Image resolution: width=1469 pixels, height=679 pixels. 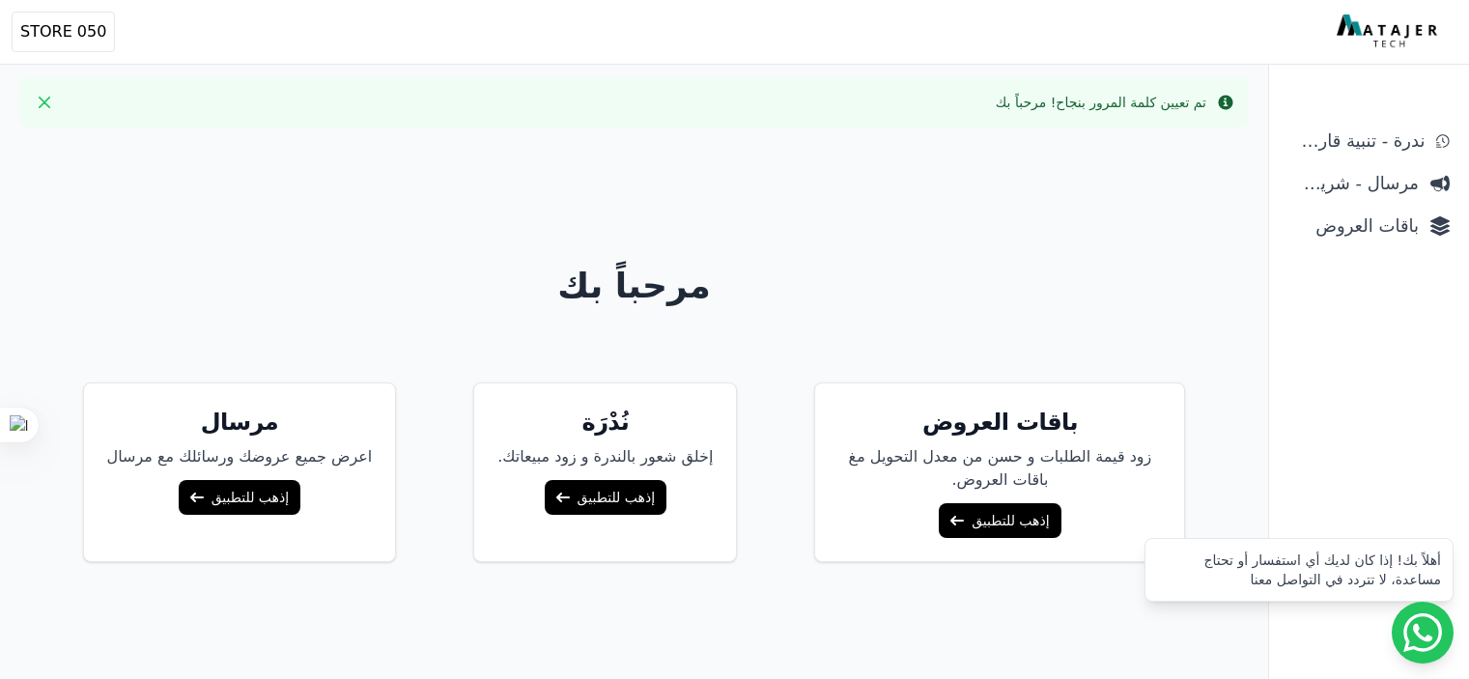 What do you see at coordinates (44, 102) in the screenshot?
I see `button: Close` at bounding box center [44, 102].